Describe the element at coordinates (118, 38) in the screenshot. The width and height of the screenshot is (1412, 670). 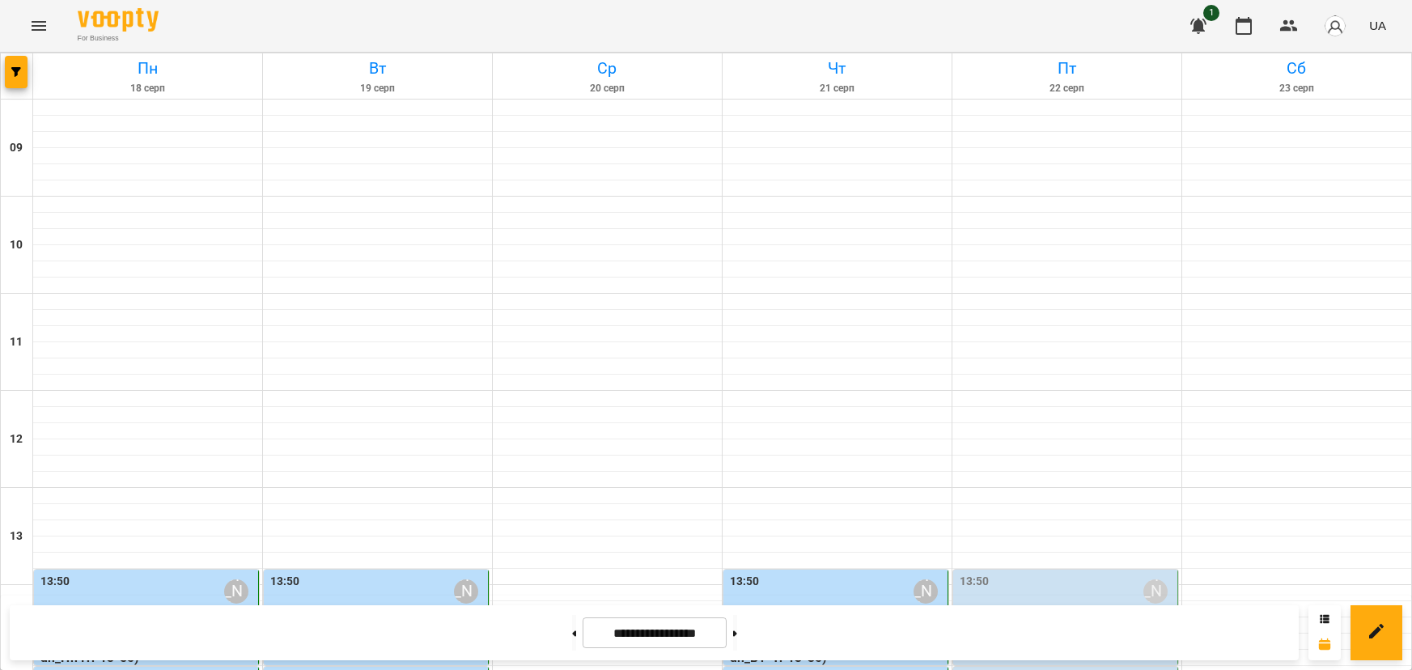
I see `span: For Business` at that location.